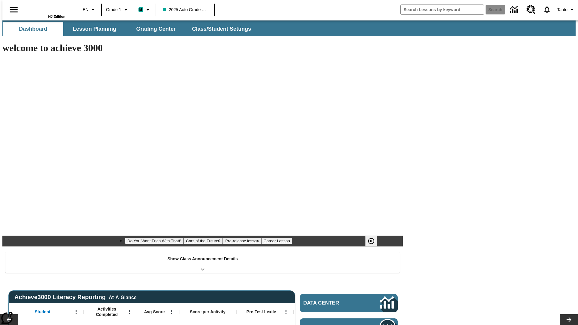 This screenshot has height=325, width=578. What do you see at coordinates (145, 10) in the screenshot?
I see `button: Boost Class color is teal. Change class color` at bounding box center [145, 10].